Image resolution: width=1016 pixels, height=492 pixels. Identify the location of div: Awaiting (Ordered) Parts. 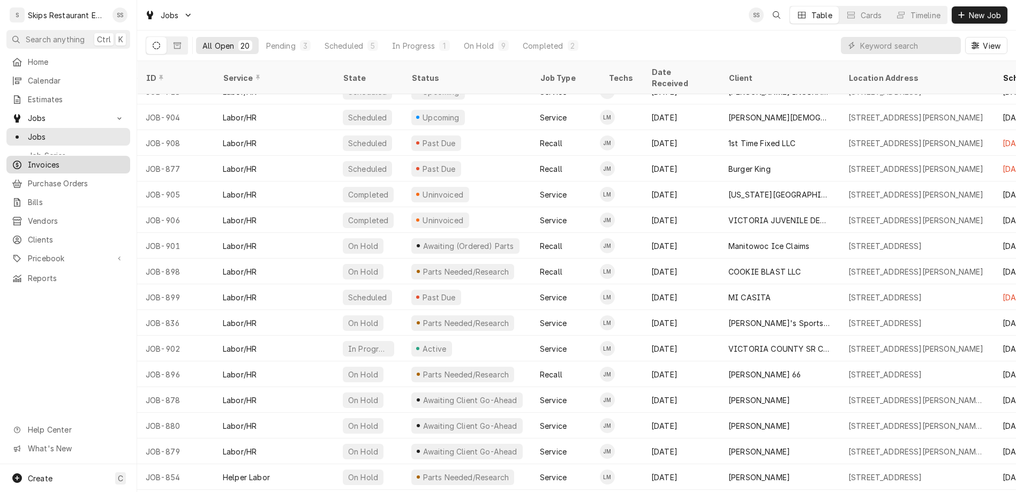
(468, 246).